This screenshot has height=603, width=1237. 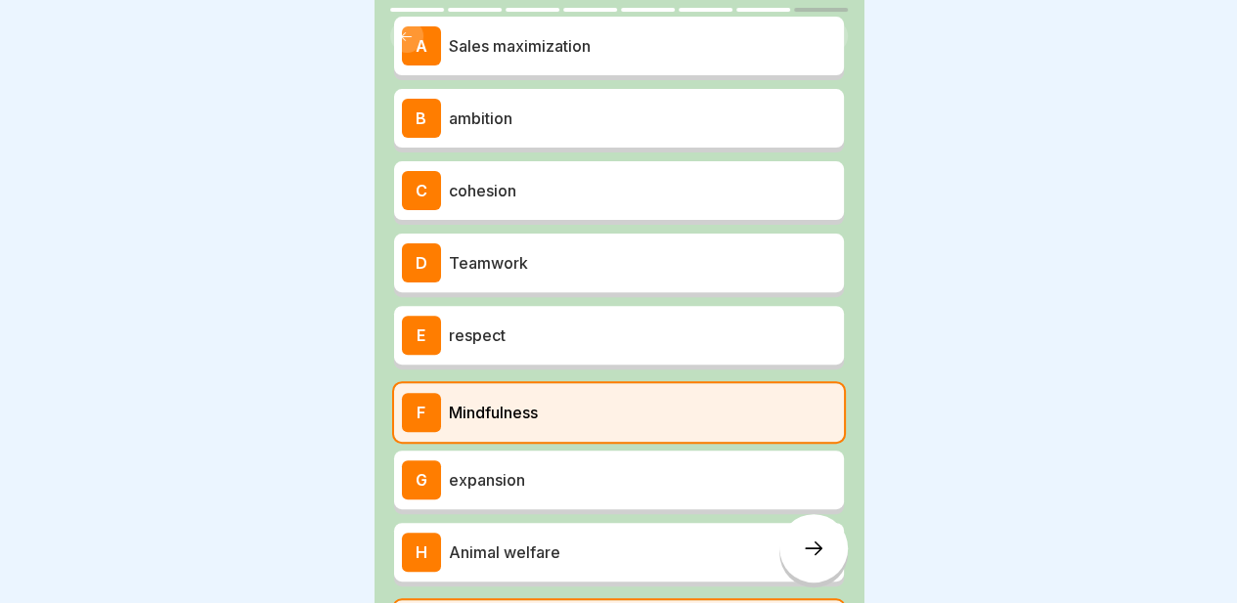 What do you see at coordinates (422, 553) in the screenshot?
I see `font: H` at bounding box center [422, 553].